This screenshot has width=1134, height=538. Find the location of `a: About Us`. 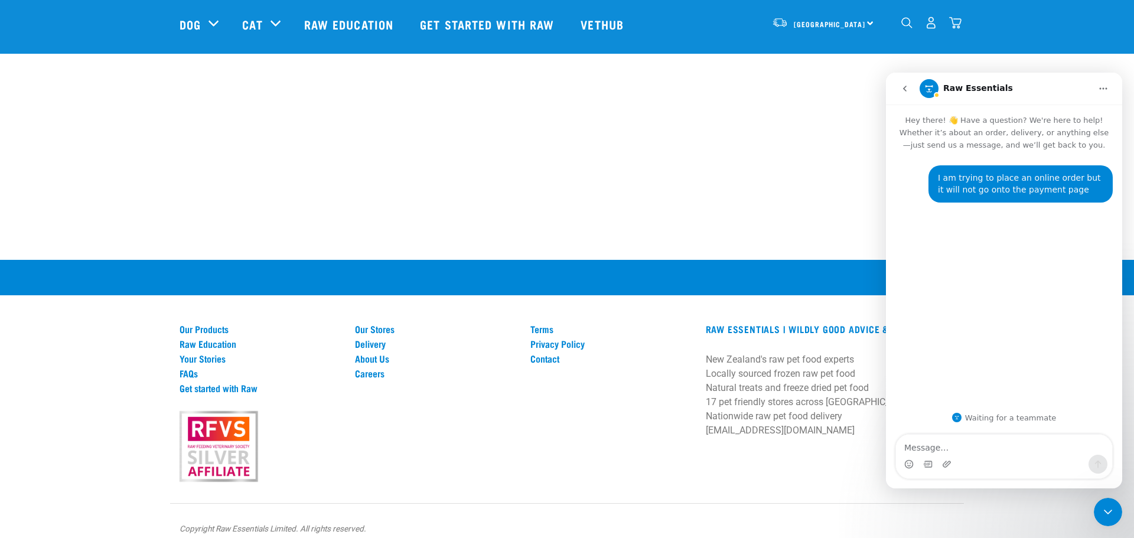

a: About Us is located at coordinates (435, 359).